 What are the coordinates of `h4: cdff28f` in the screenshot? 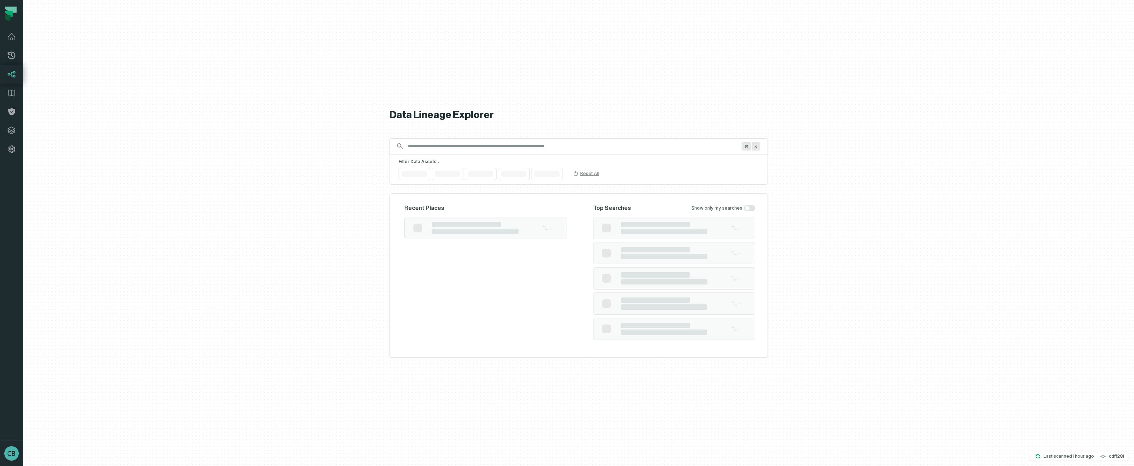 It's located at (1116, 457).